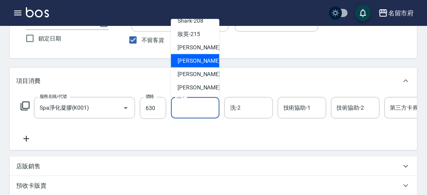 The height and width of the screenshot is (195, 427). What do you see at coordinates (213, 166) in the screenshot?
I see `div: 店販銷售` at bounding box center [213, 166].